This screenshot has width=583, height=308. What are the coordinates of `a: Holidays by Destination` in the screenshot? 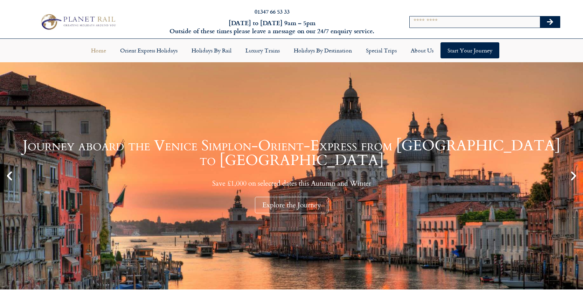 It's located at (323, 50).